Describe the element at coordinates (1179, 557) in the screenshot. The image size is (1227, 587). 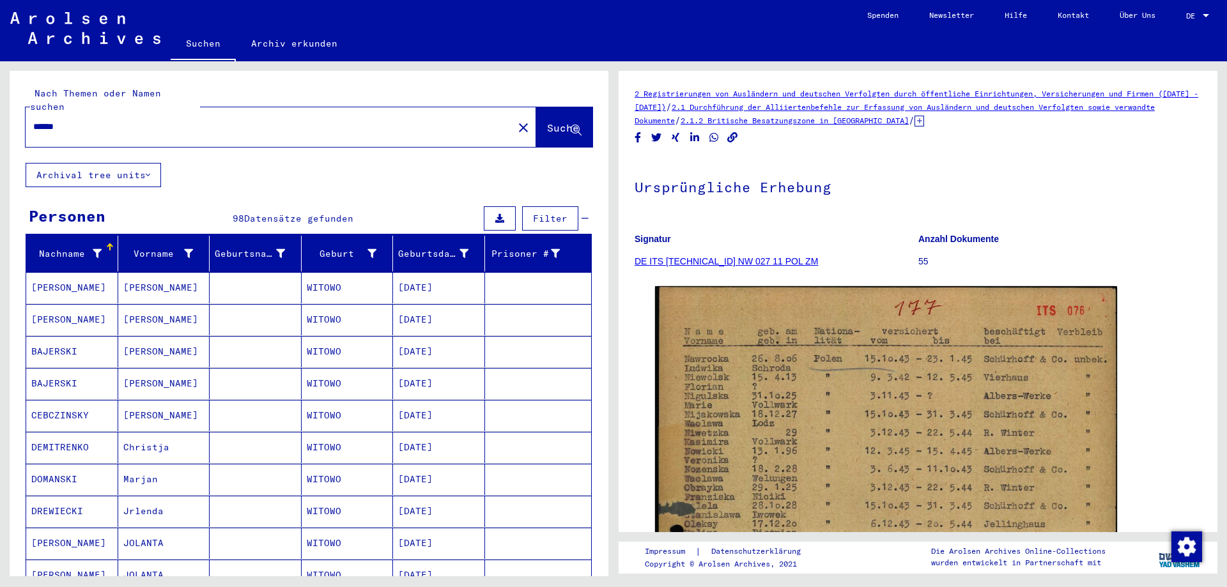
I see `img: yv_logo.png` at that location.